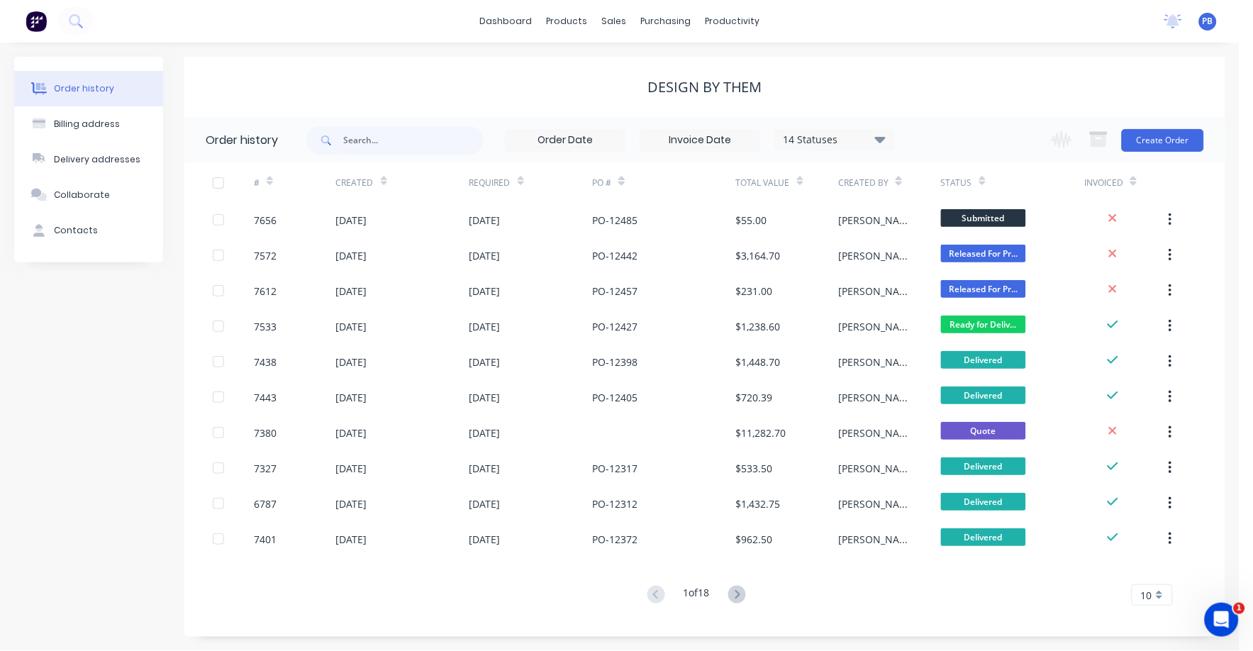 This screenshot has height=651, width=1253. I want to click on button: Collaborate, so click(89, 195).